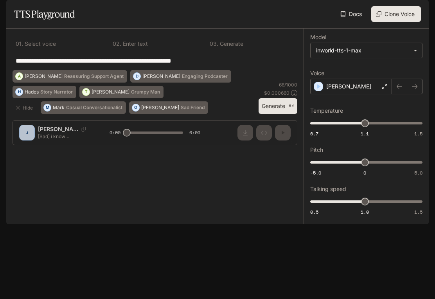 The height and width of the screenshot is (299, 435). I want to click on button: Hide, so click(25, 108).